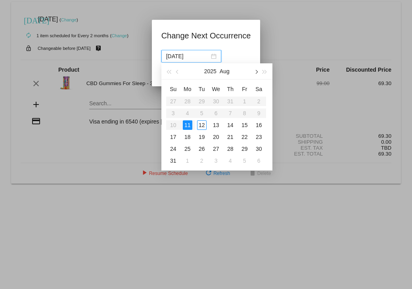  What do you see at coordinates (245, 137) in the screenshot?
I see `div: 22` at bounding box center [245, 137].